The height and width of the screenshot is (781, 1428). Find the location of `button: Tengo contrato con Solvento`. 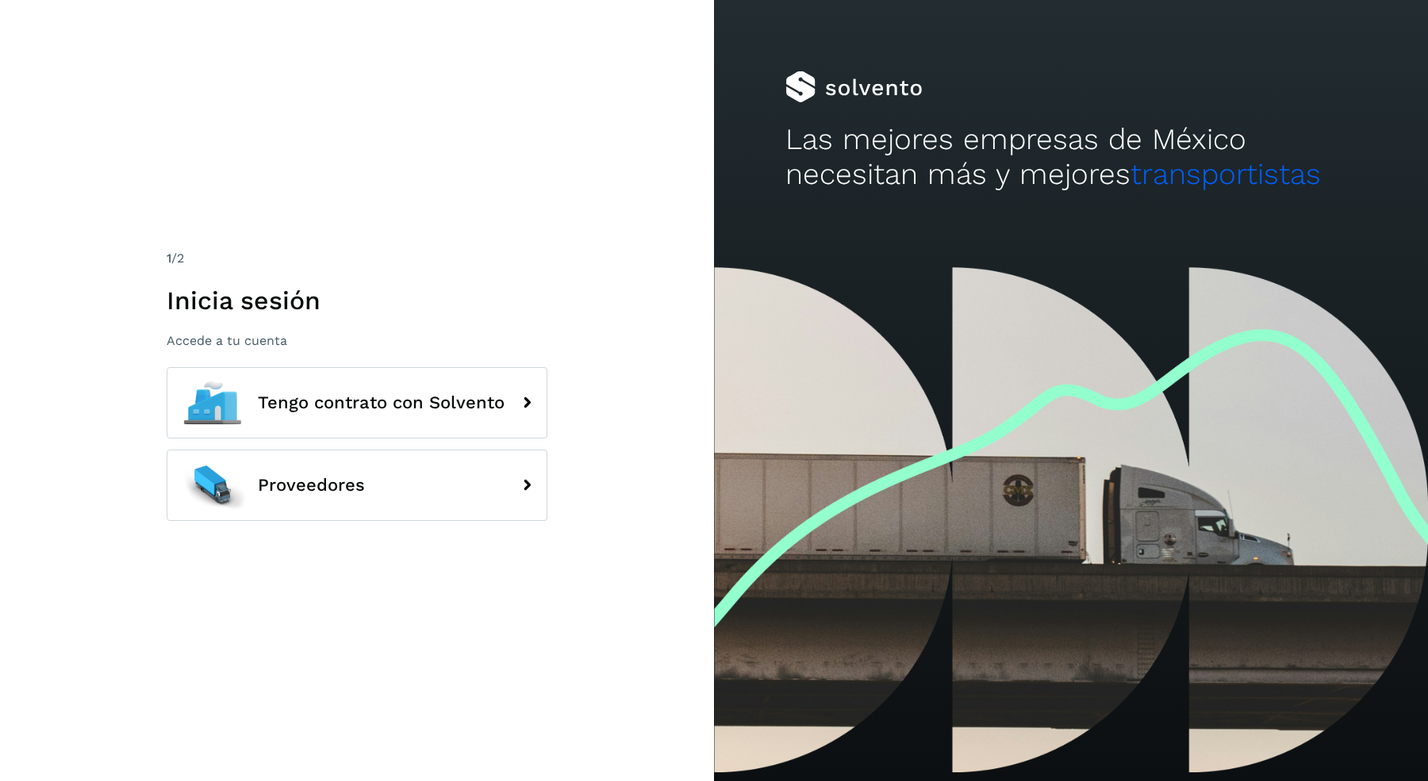

button: Tengo contrato con Solvento is located at coordinates (357, 403).